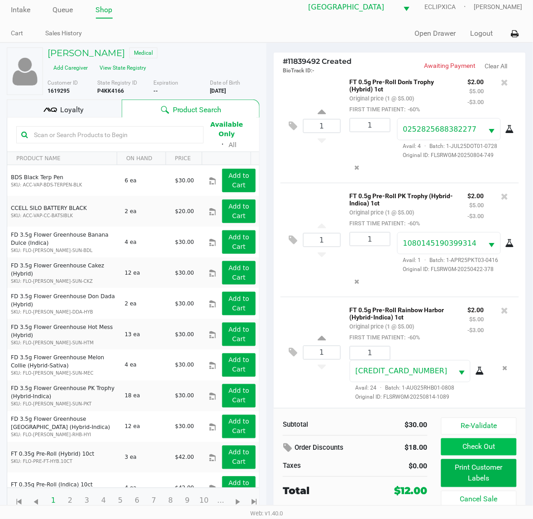  Describe the element at coordinates (64, 365) in the screenshot. I see `td: FD 3.5g Flower Greenhouse Melon Collie (Hybrid-Sativa)` at that location.